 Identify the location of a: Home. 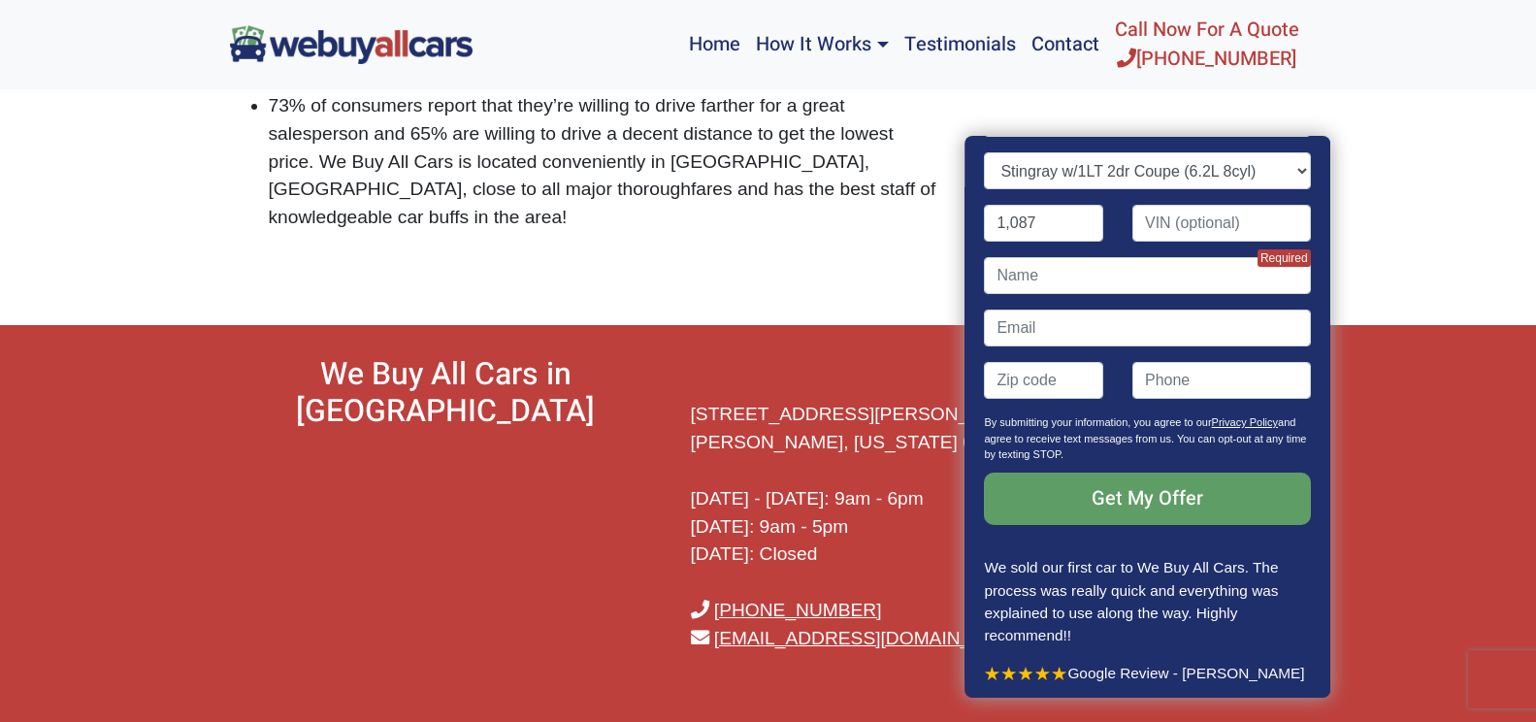
(714, 45).